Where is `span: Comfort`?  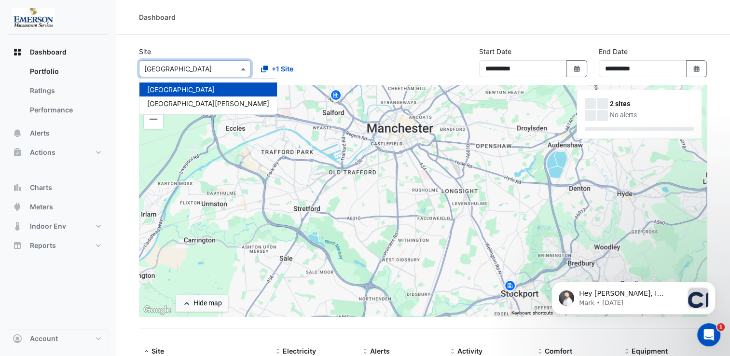 span: Comfort is located at coordinates (558, 351).